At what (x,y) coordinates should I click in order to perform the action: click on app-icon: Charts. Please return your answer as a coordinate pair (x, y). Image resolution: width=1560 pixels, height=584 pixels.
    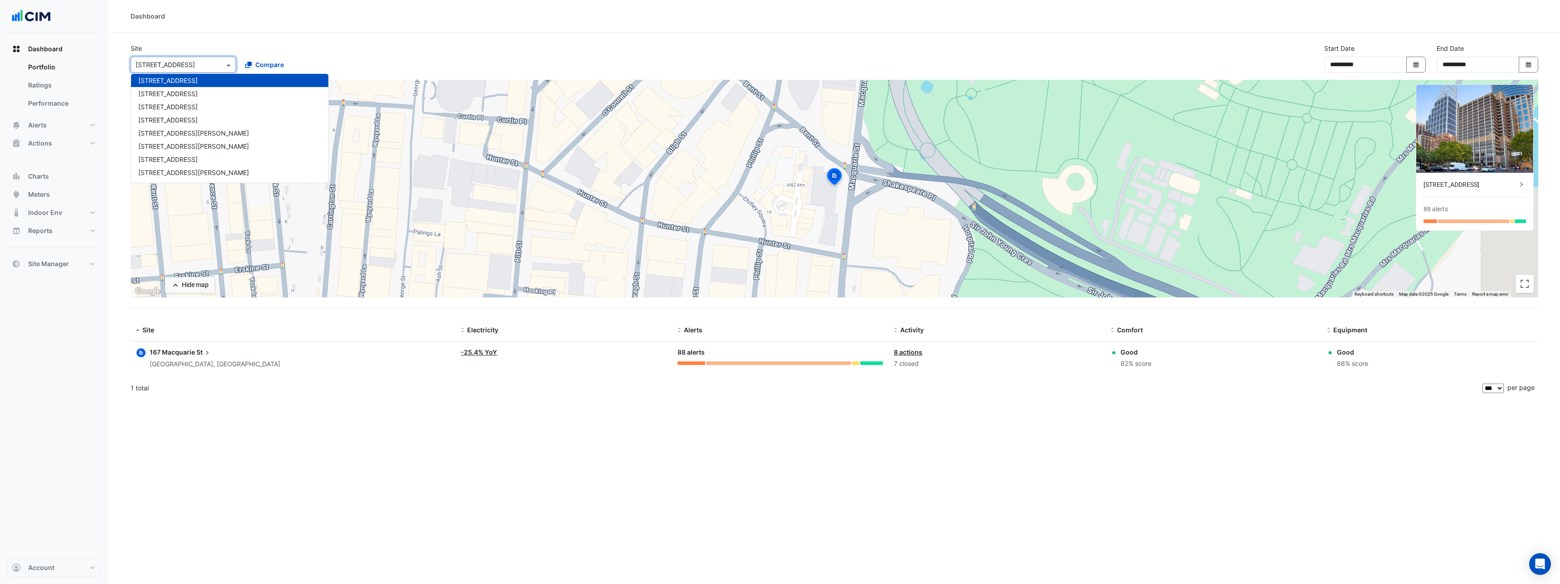
    Looking at the image, I should click on (16, 176).